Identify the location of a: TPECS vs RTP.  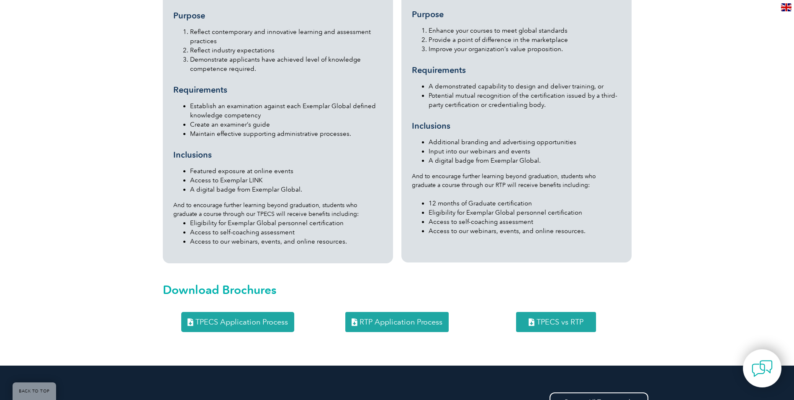
(556, 322).